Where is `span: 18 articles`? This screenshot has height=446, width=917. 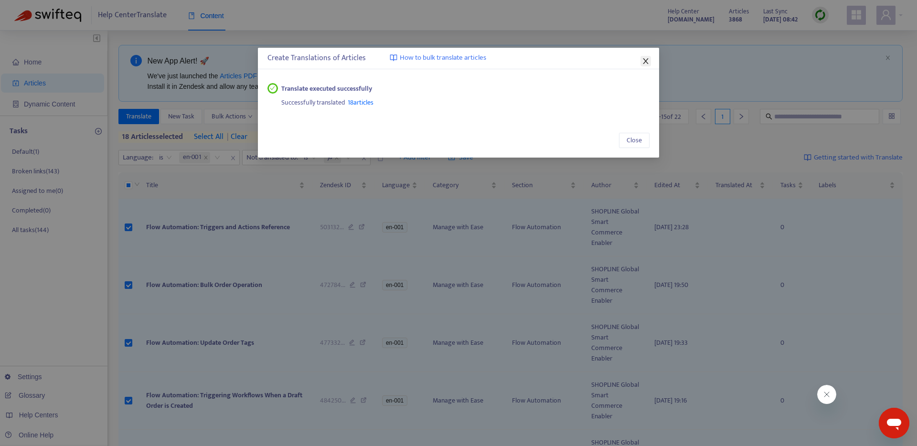 span: 18 articles is located at coordinates (360, 102).